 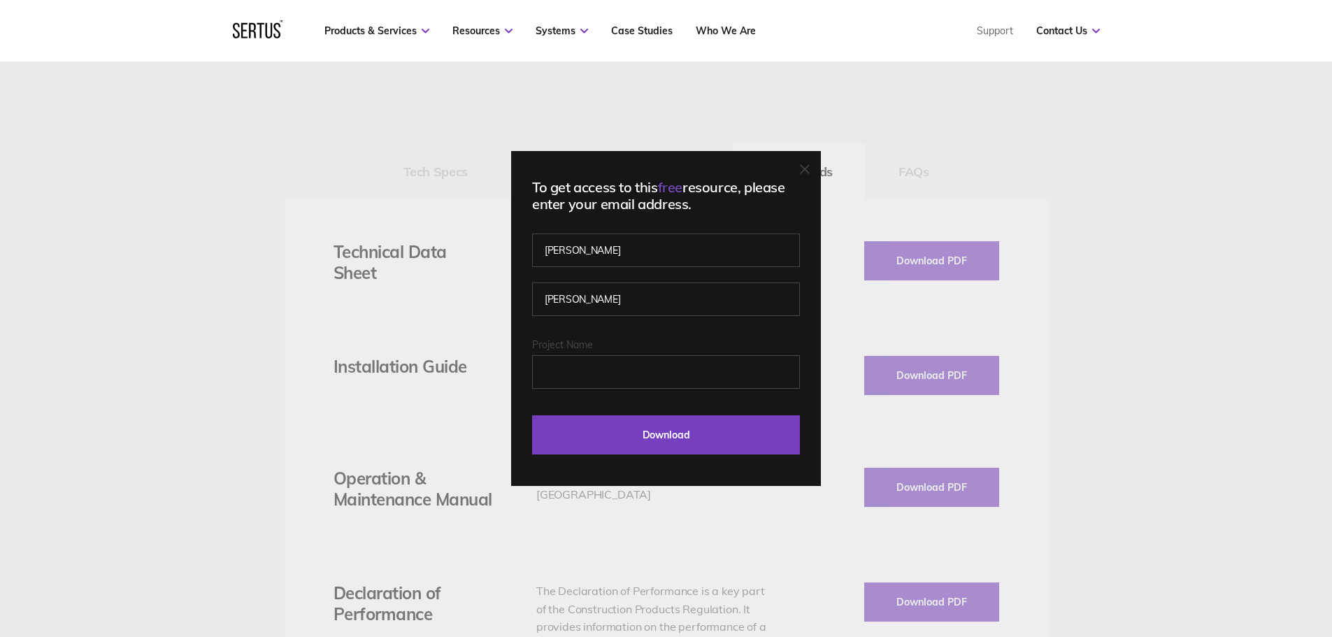 I want to click on input: Last name*, so click(x=666, y=299).